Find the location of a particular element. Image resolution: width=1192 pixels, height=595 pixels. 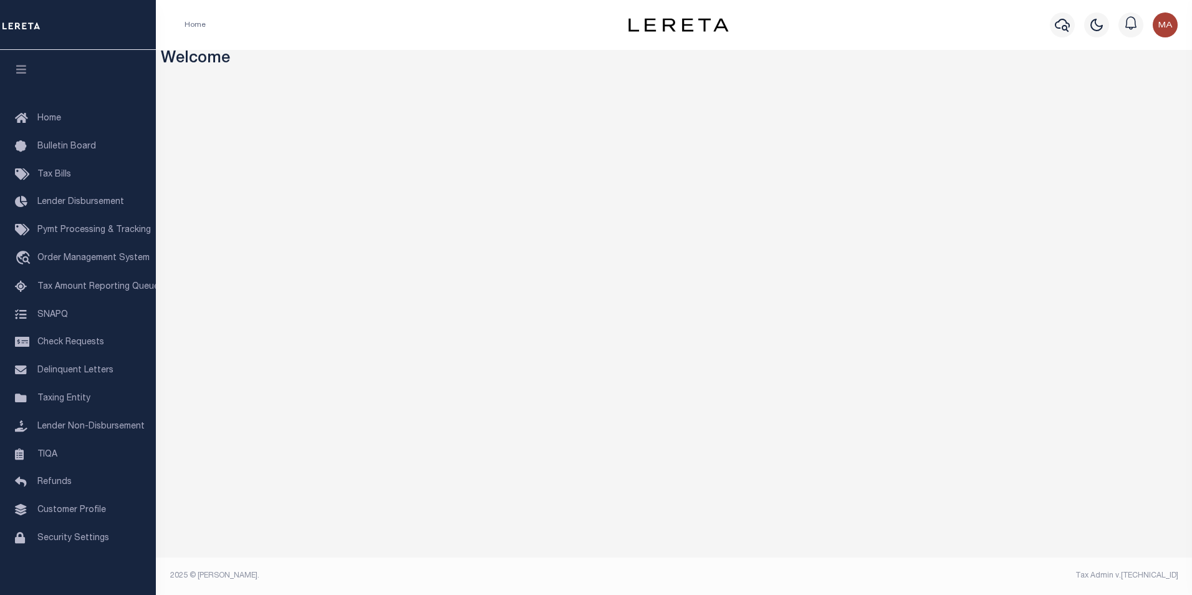

span: Customer Profile is located at coordinates (72, 510).